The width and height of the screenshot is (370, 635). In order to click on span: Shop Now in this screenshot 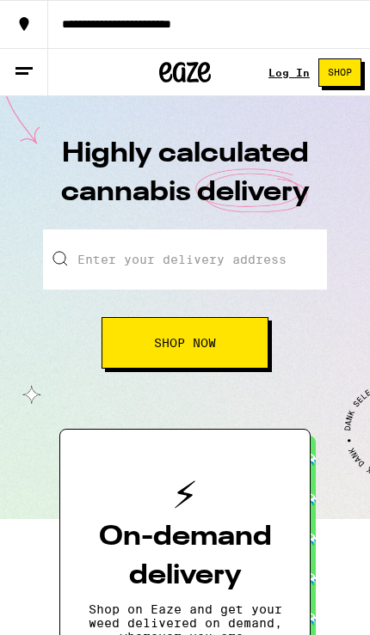, I will do `click(185, 343)`.